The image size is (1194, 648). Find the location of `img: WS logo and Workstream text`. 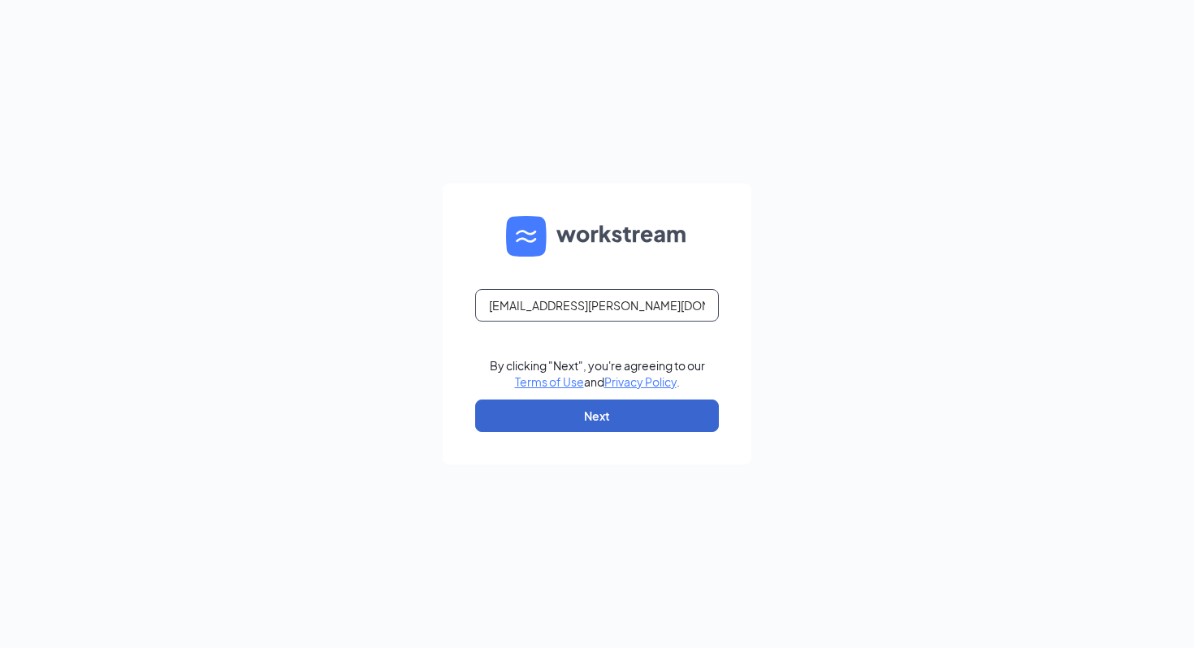

img: WS logo and Workstream text is located at coordinates (597, 236).